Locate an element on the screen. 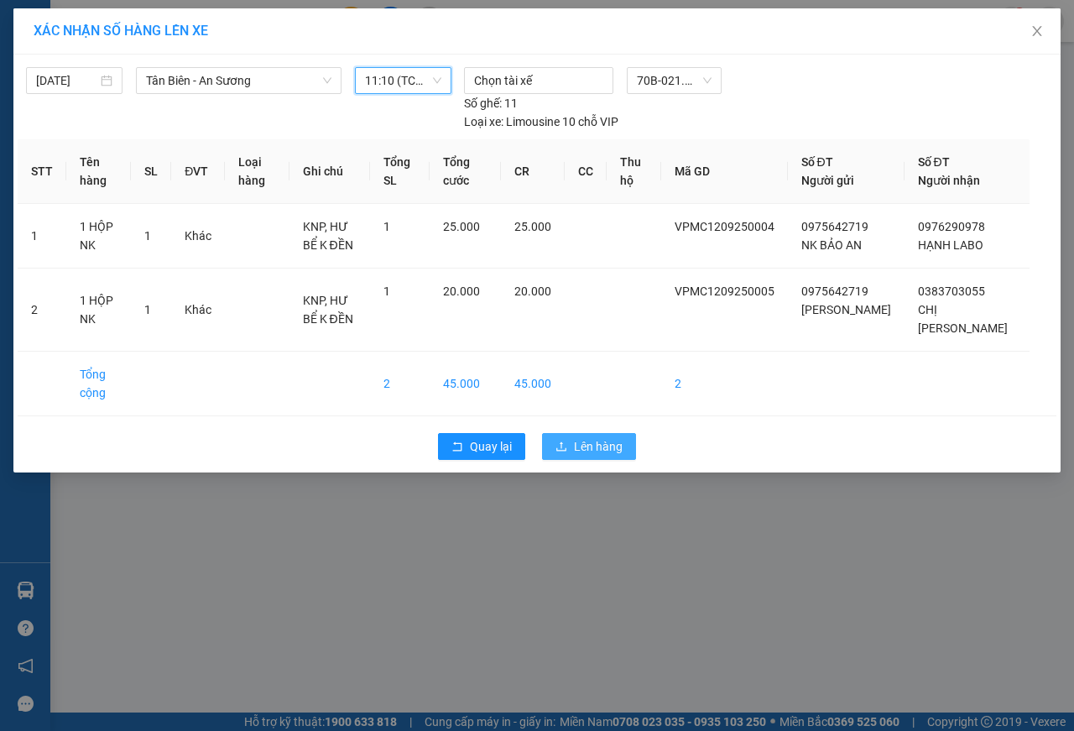  span: Tân Biên - An Sương is located at coordinates (238, 81).